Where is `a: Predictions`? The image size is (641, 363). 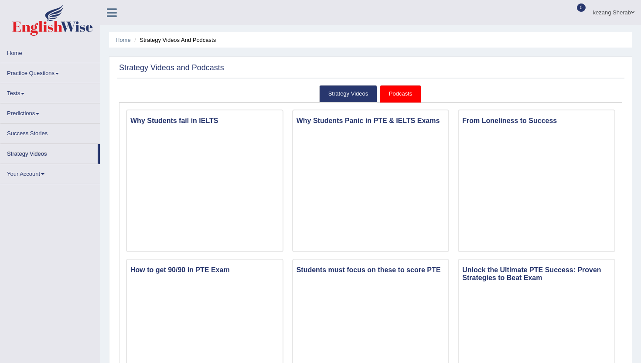
a: Predictions is located at coordinates (50, 112).